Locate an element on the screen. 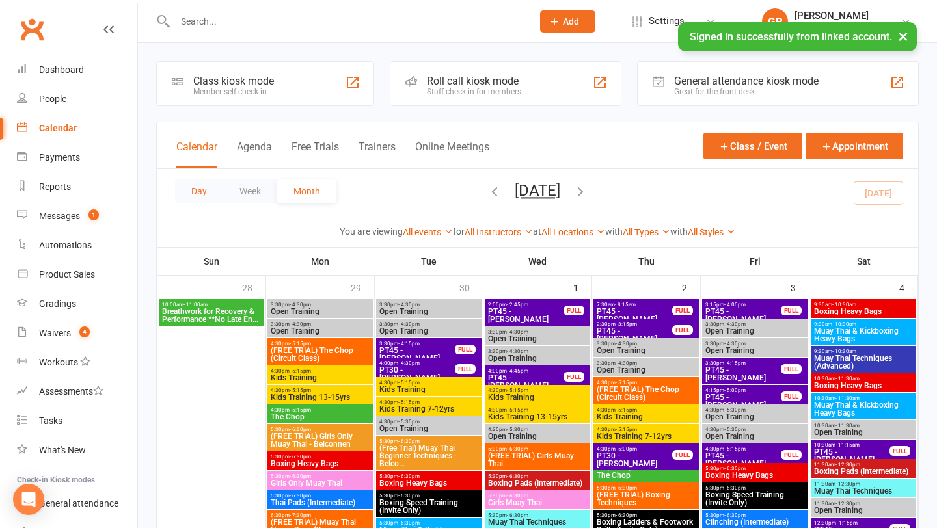 The height and width of the screenshot is (528, 937). div: Chopper's Gym is located at coordinates (832, 27).